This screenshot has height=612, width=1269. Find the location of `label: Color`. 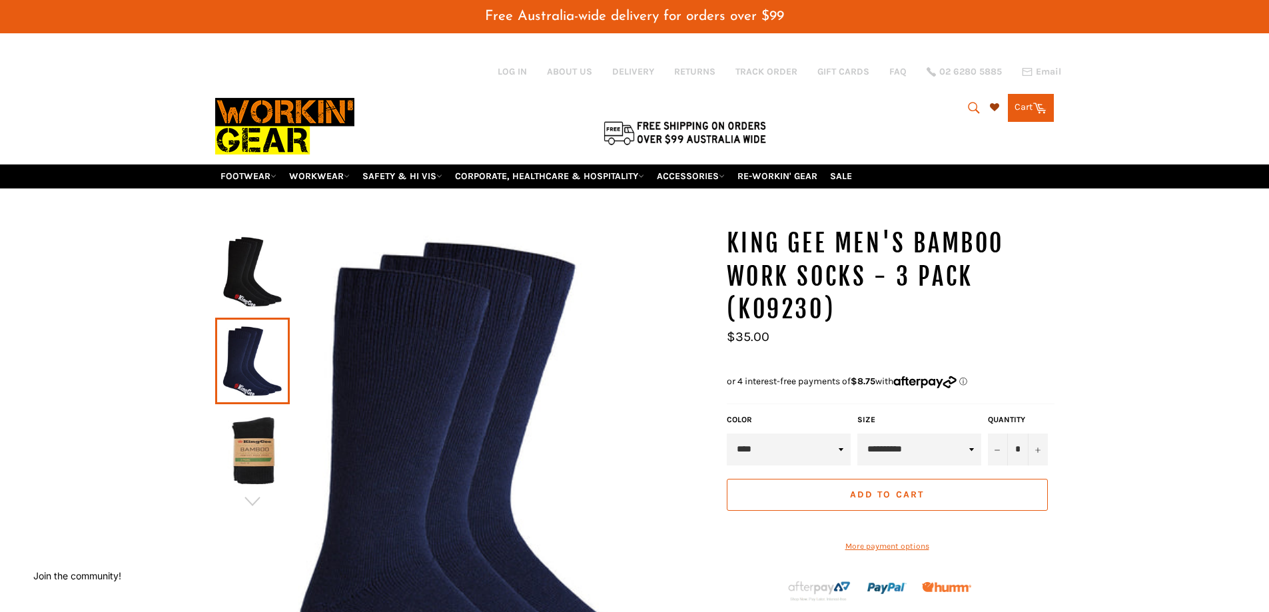

label: Color is located at coordinates (789, 420).